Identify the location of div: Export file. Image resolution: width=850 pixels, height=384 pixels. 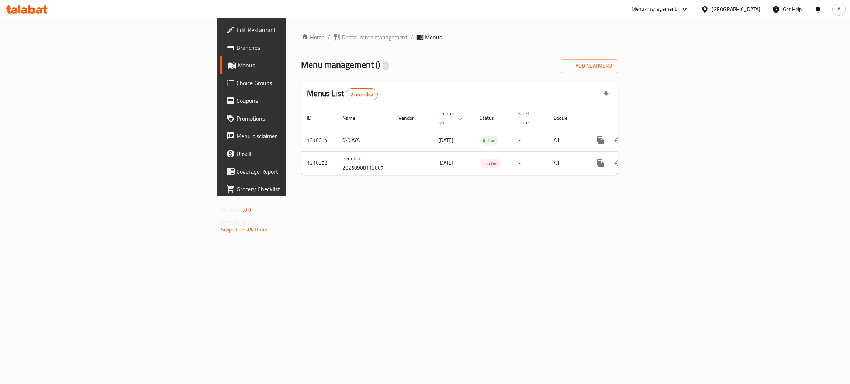
(606, 94).